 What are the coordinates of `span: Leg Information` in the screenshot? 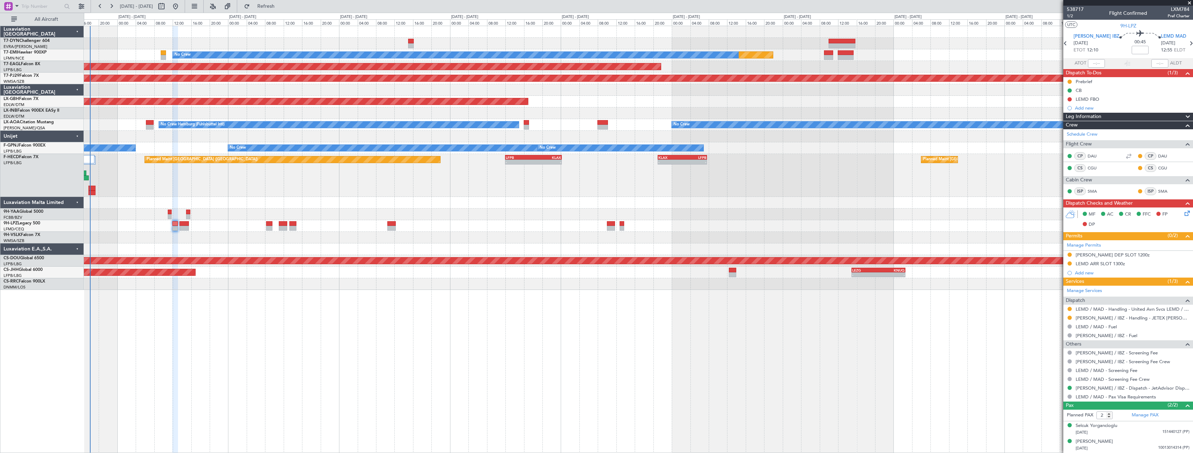 It's located at (1084, 117).